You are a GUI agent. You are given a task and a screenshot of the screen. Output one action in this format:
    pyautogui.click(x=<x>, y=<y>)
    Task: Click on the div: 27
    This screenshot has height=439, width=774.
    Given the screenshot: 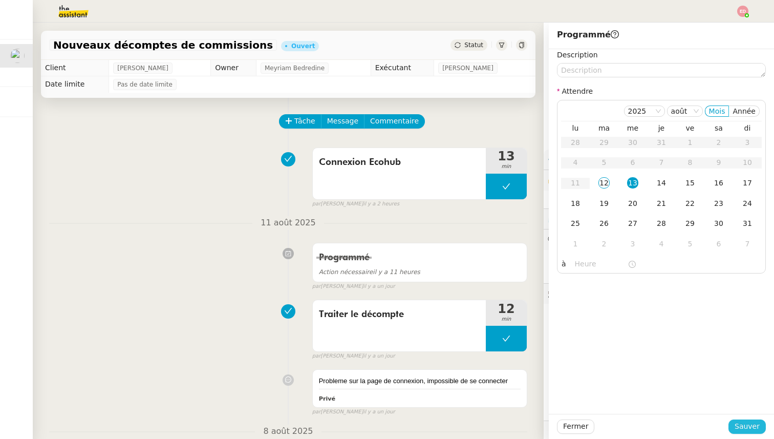 What is the action you would take?
    pyautogui.click(x=633, y=223)
    